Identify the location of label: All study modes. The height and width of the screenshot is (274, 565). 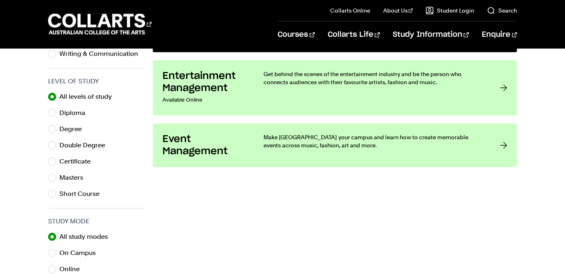
(87, 236).